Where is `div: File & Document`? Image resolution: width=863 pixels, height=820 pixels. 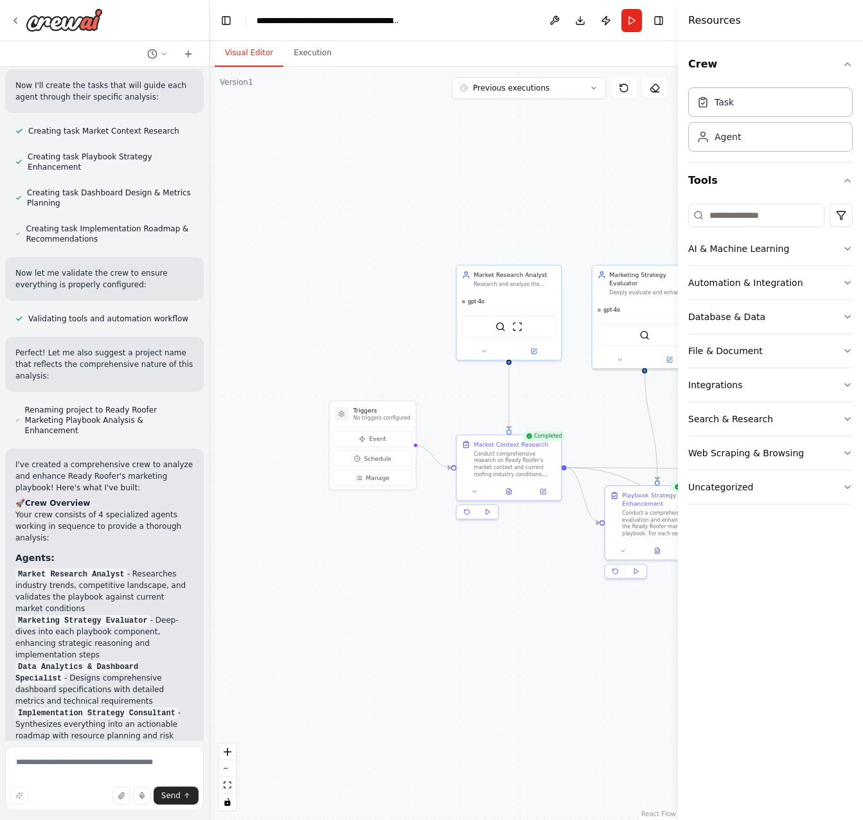 div: File & Document is located at coordinates (726, 351).